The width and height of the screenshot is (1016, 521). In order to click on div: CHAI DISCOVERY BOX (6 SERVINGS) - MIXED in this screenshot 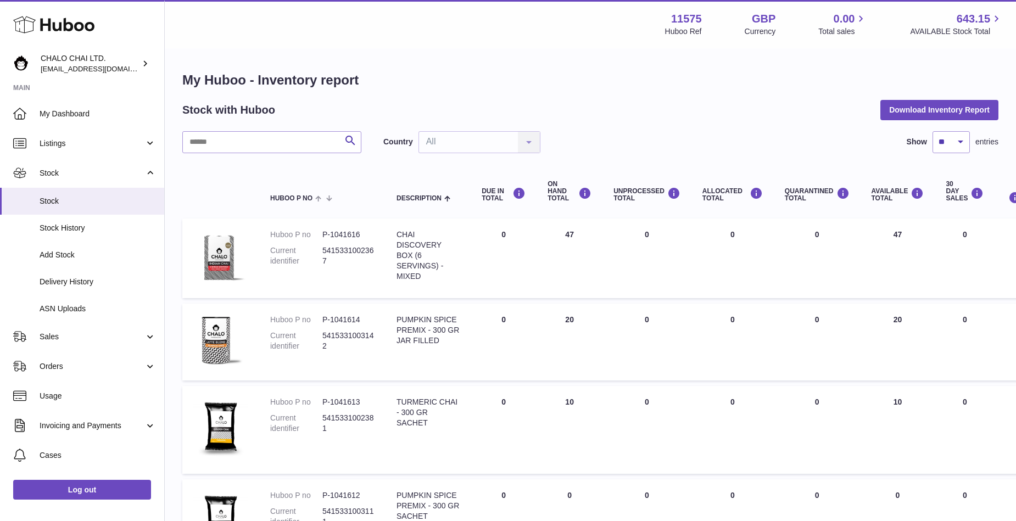, I will do `click(428, 255)`.